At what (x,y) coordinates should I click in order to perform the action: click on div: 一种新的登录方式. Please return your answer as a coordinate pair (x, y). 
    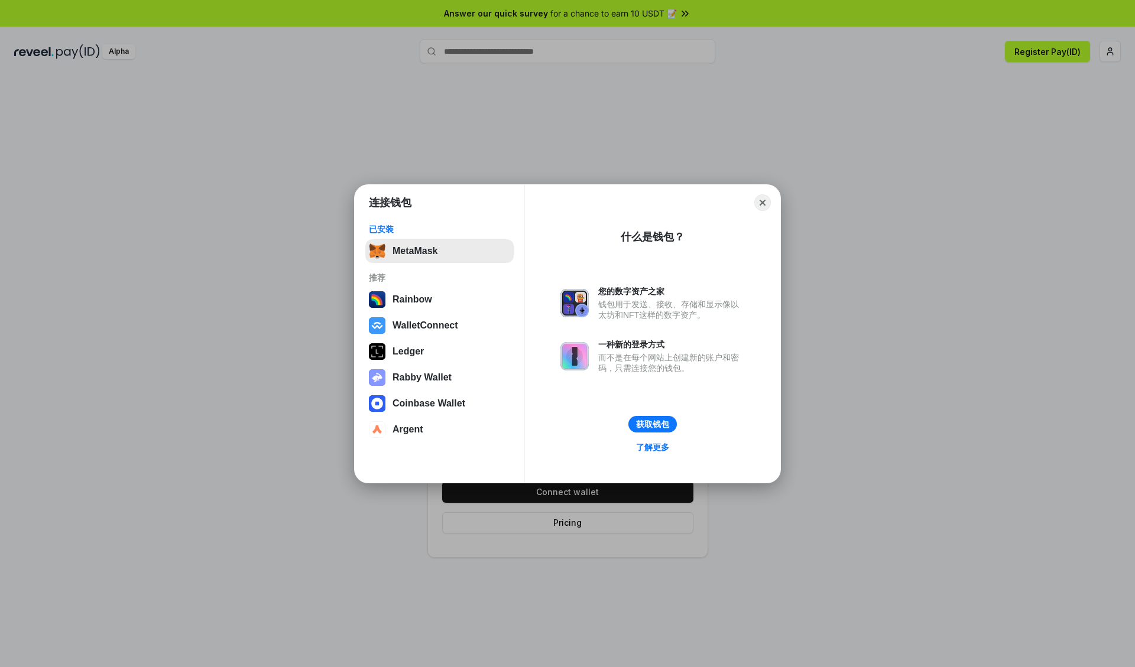
    Looking at the image, I should click on (671, 345).